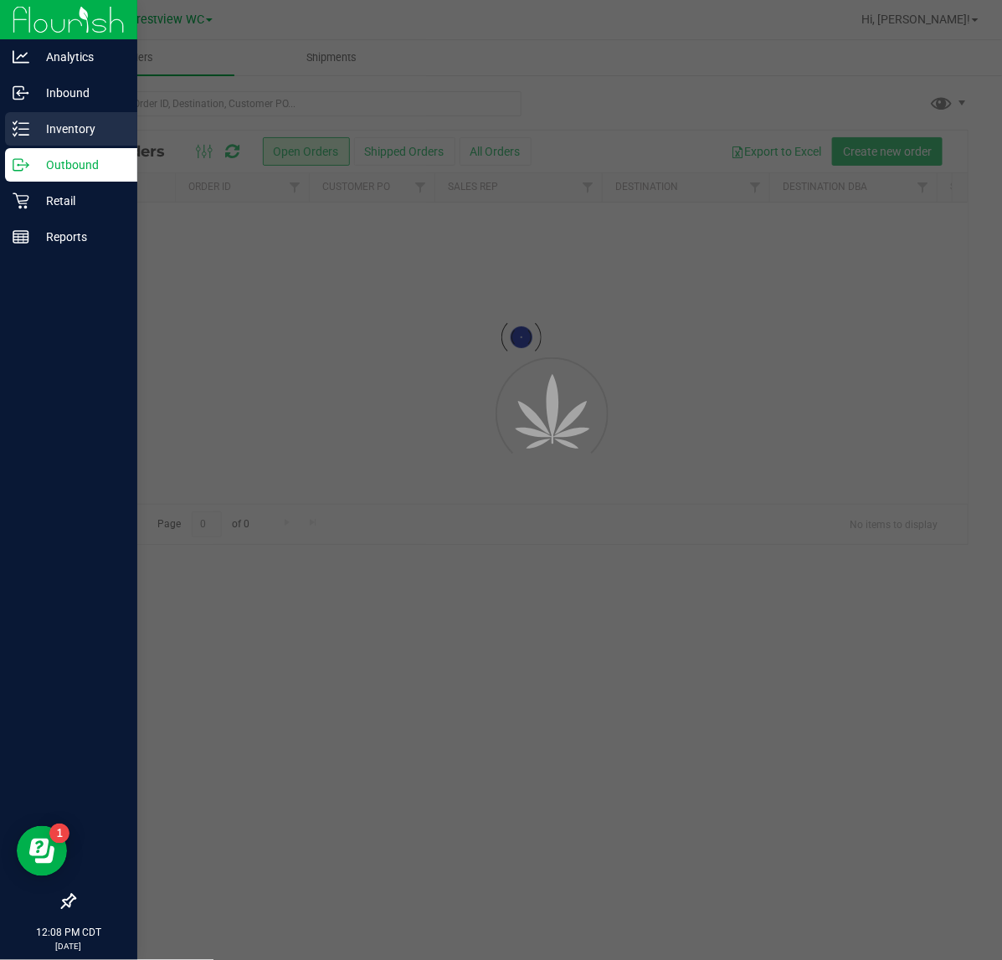 The width and height of the screenshot is (1002, 960). I want to click on inline-svg: Retail, so click(21, 201).